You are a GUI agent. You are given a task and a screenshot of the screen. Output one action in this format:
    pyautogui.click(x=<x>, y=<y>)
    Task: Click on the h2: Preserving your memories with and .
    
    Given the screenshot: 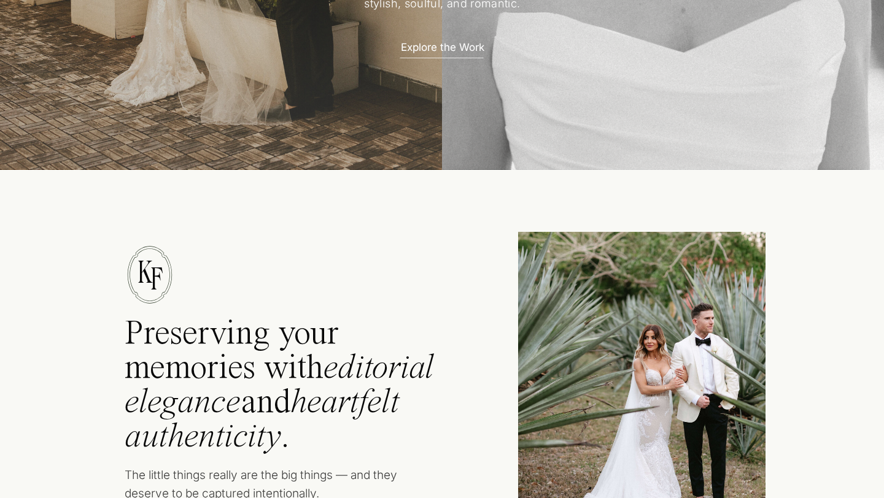 What is the action you would take?
    pyautogui.click(x=296, y=390)
    